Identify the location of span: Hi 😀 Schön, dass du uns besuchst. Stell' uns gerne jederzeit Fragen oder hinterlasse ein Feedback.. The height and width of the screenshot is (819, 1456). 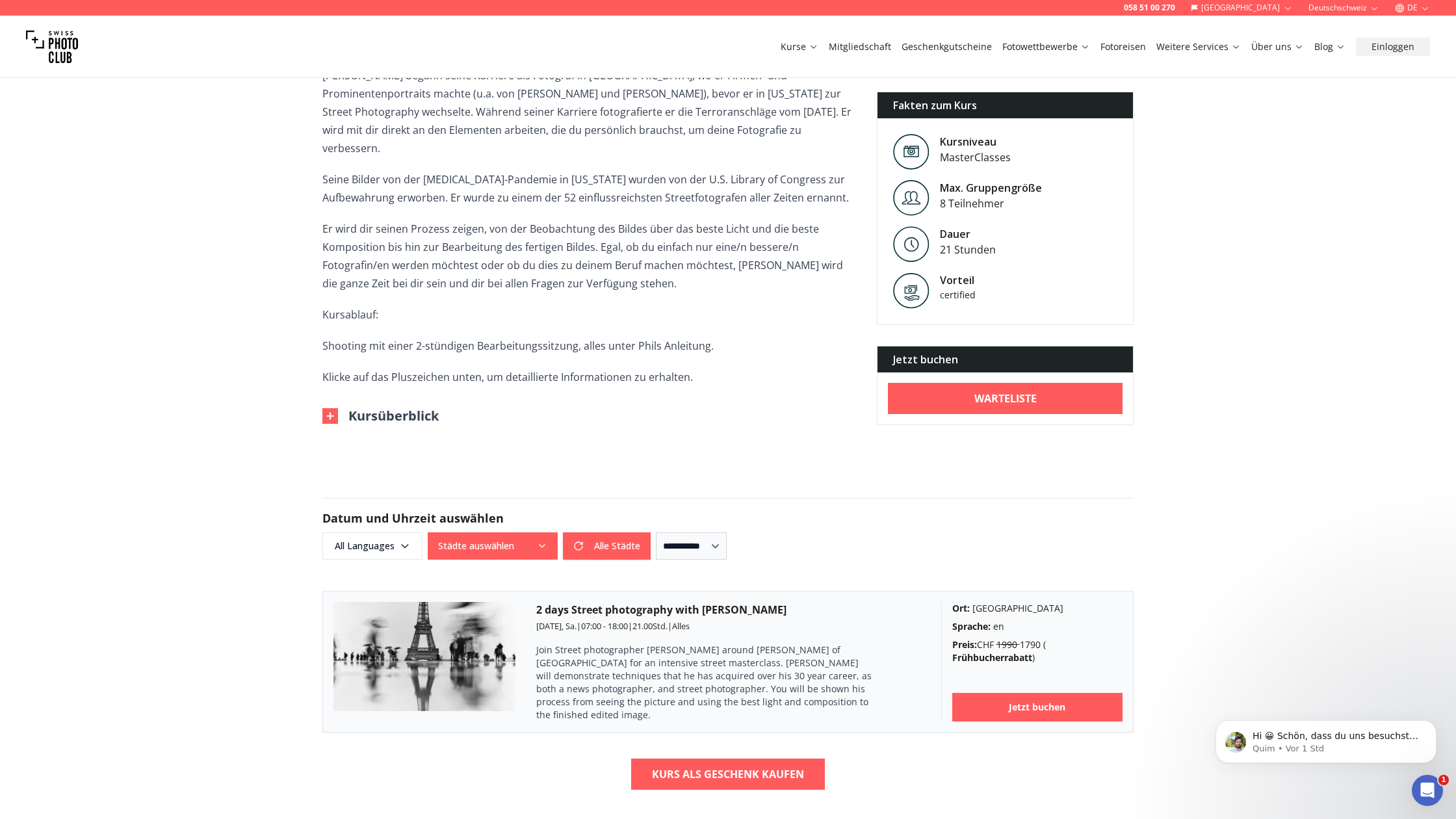
(139, 56).